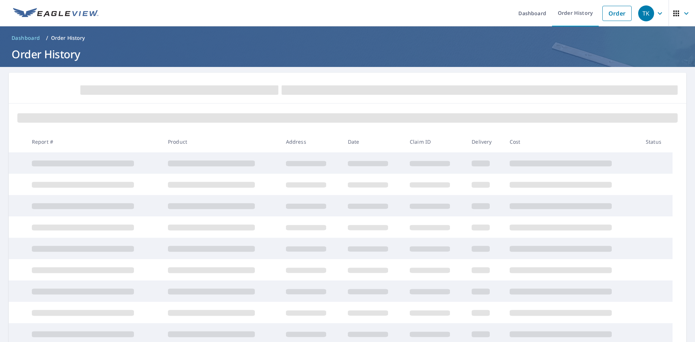 Image resolution: width=695 pixels, height=342 pixels. What do you see at coordinates (56, 13) in the screenshot?
I see `img: EV Logo` at bounding box center [56, 13].